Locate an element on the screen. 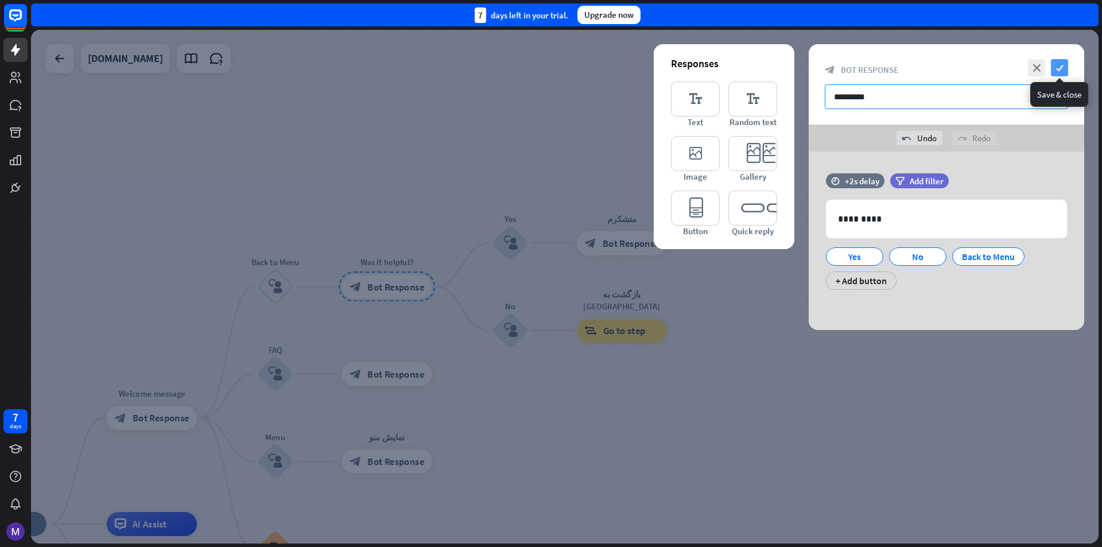 The height and width of the screenshot is (547, 1102). img: website_grey.svg is located at coordinates (23, 34).